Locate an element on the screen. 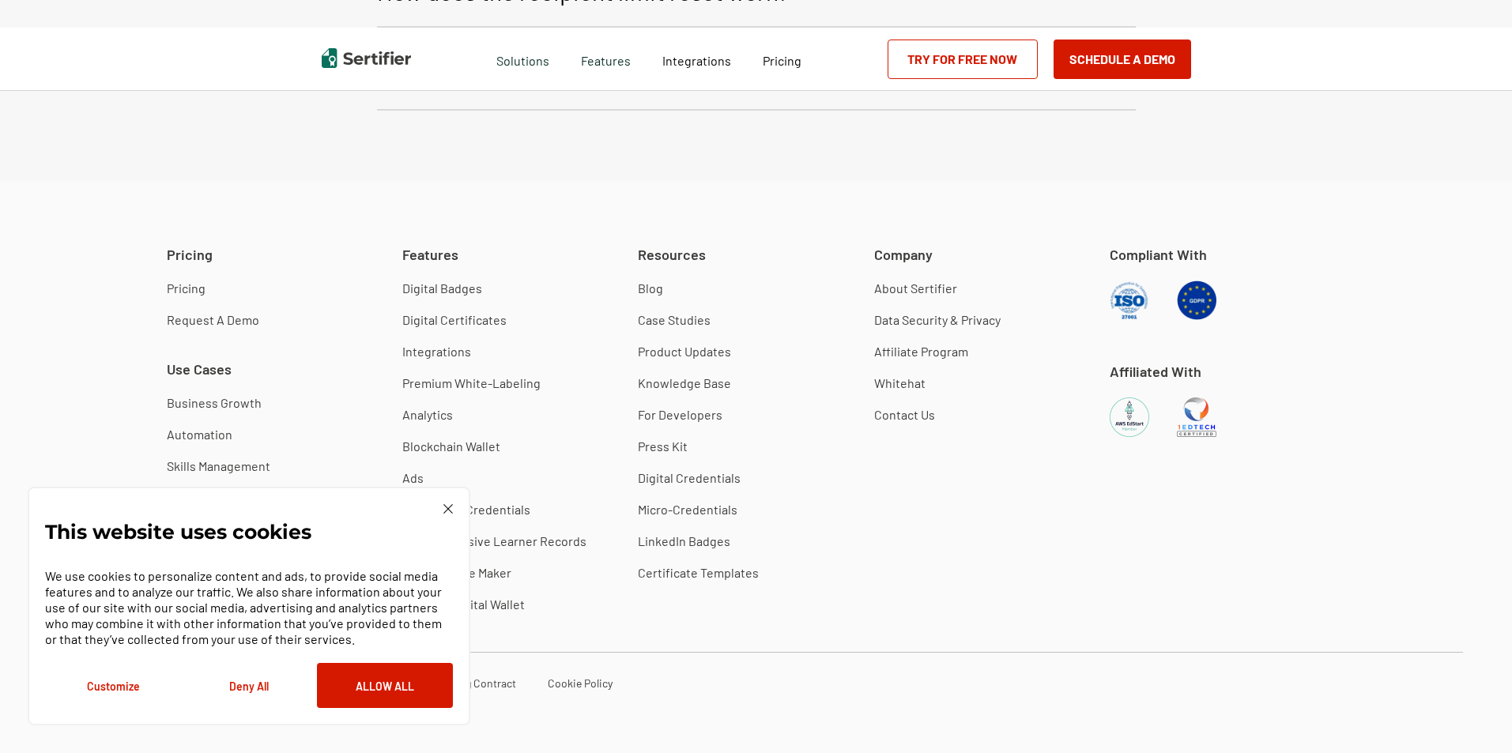 The image size is (1512, 753). span: Compliant With is located at coordinates (1158, 254).